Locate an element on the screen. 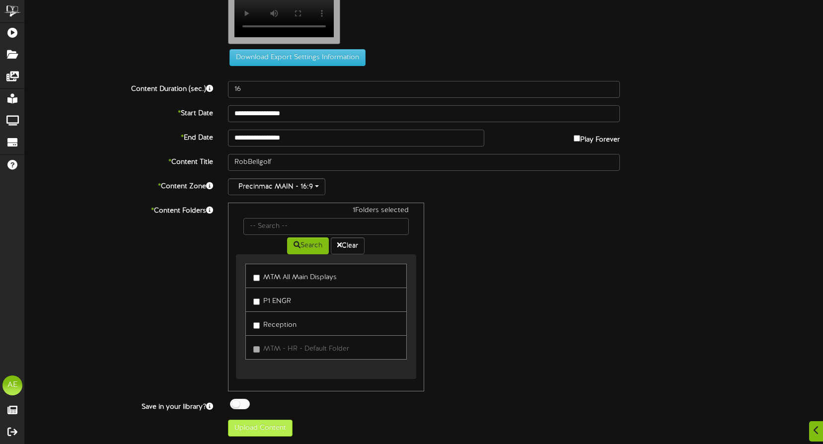 This screenshot has width=823, height=444. label: Content Folders is located at coordinates (119, 209).